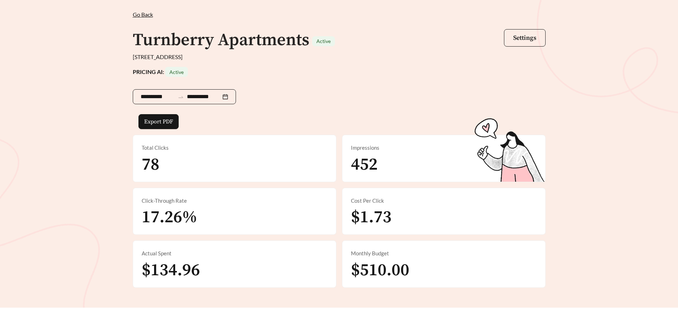  What do you see at coordinates (235, 201) in the screenshot?
I see `div: Click-Through Rate` at bounding box center [235, 201].